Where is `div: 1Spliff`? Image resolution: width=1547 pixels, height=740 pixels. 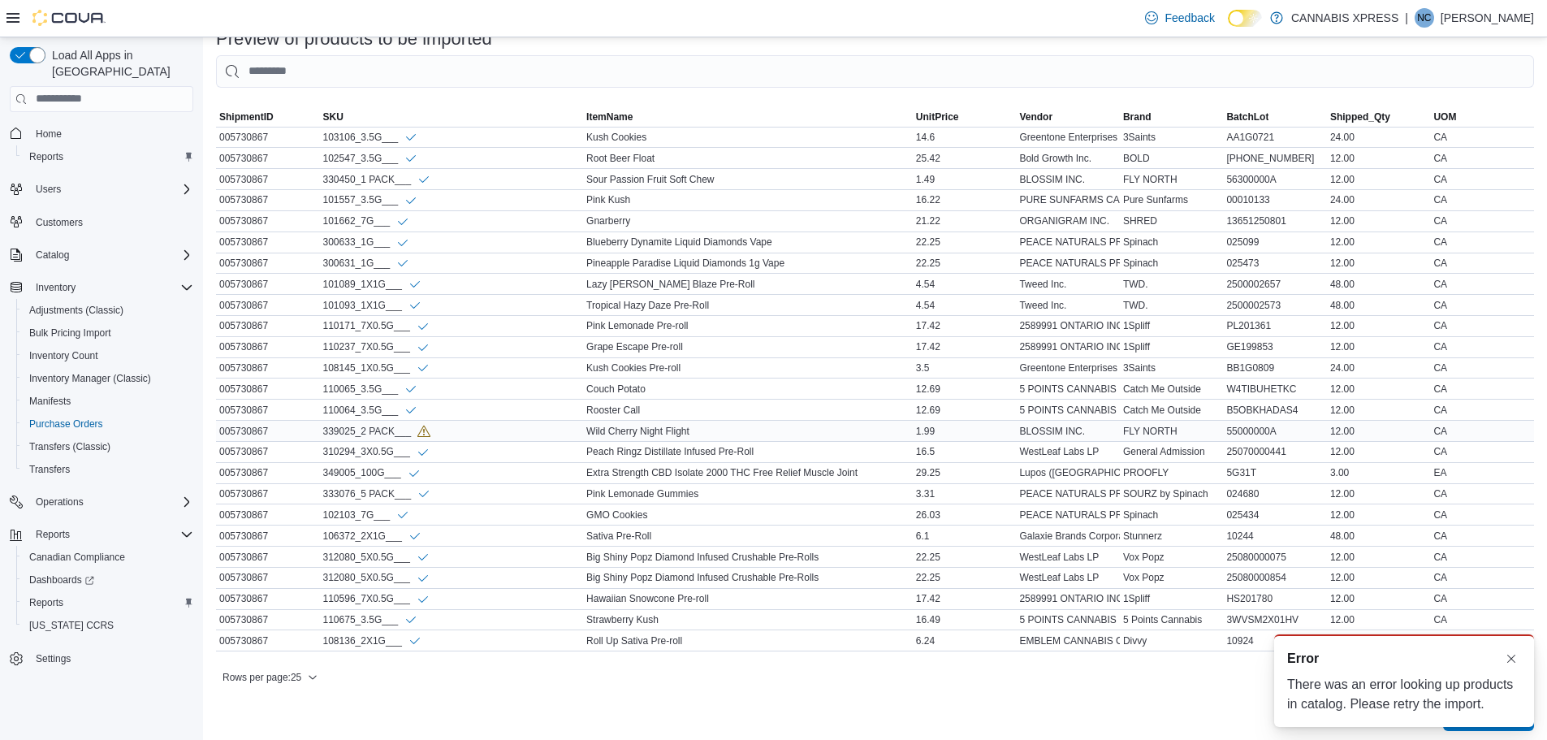
div: 1Spliff is located at coordinates (1172, 347).